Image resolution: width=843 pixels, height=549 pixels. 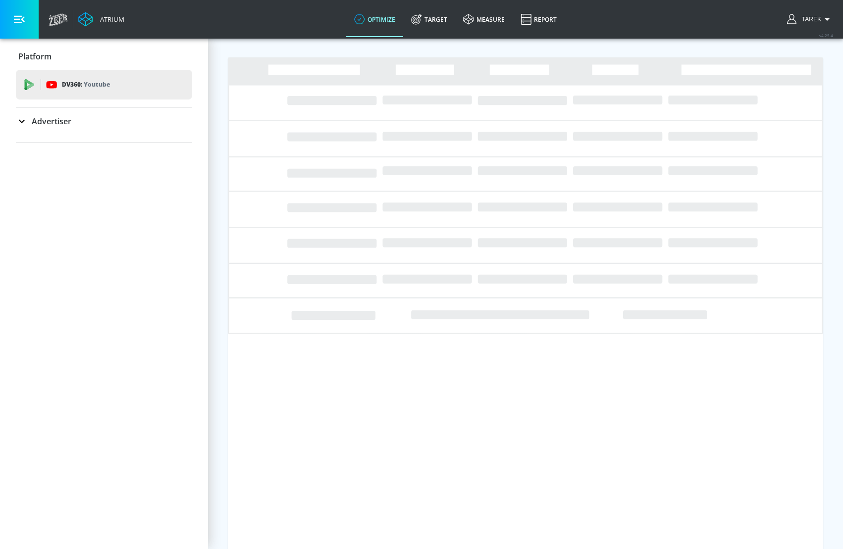 What do you see at coordinates (86, 85) in the screenshot?
I see `p: DV360:` at bounding box center [86, 85].